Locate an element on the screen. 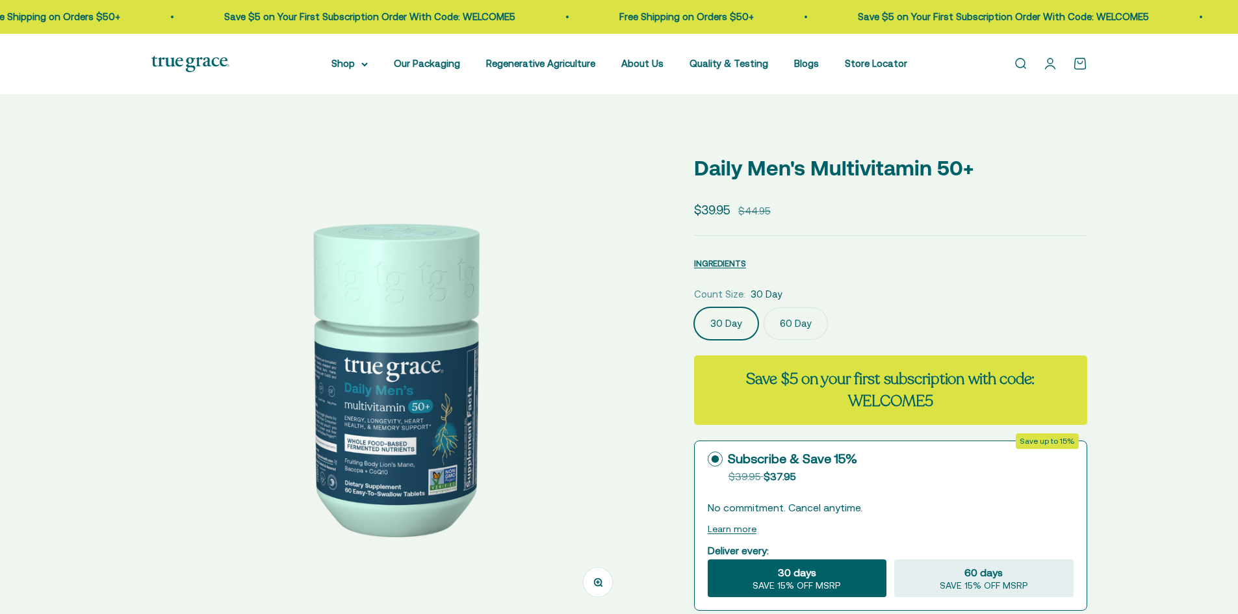 Image resolution: width=1238 pixels, height=614 pixels. a: Regenerative Agriculture is located at coordinates (541, 63).